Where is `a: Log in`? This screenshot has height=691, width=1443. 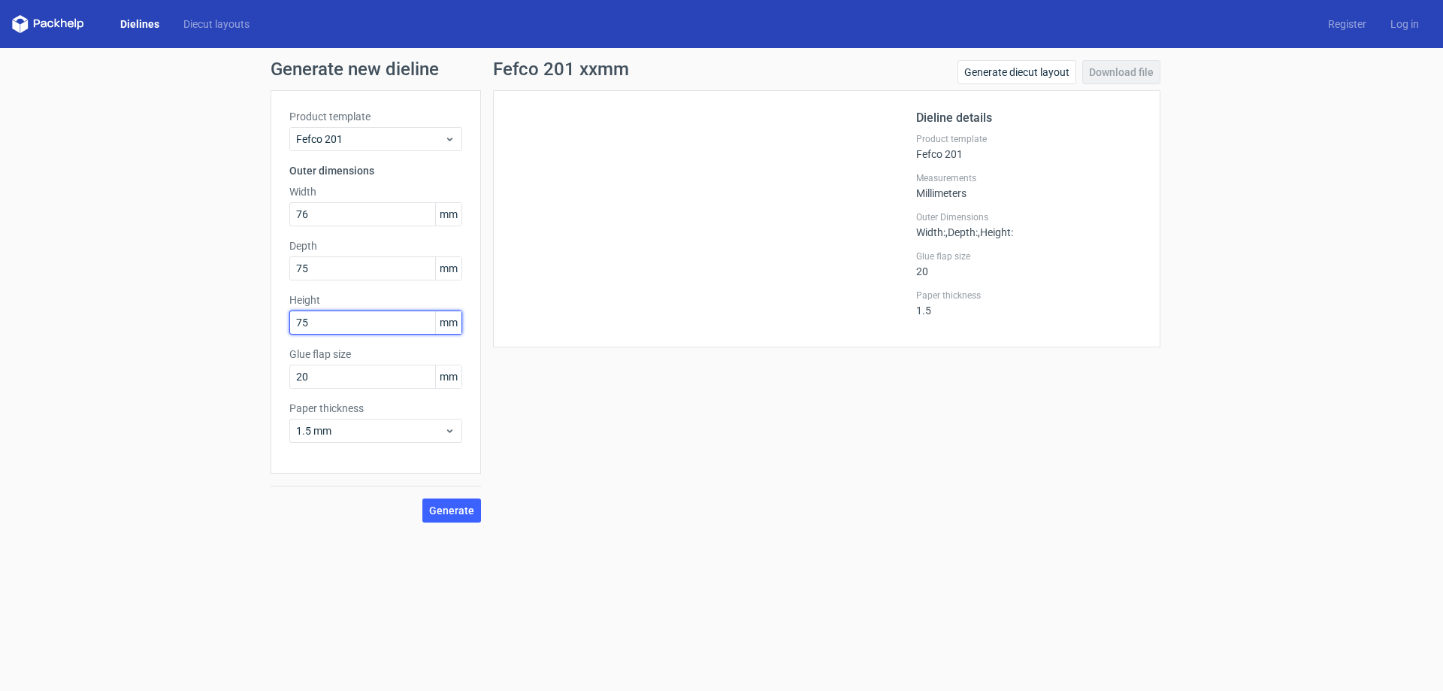
a: Log in is located at coordinates (1404, 24).